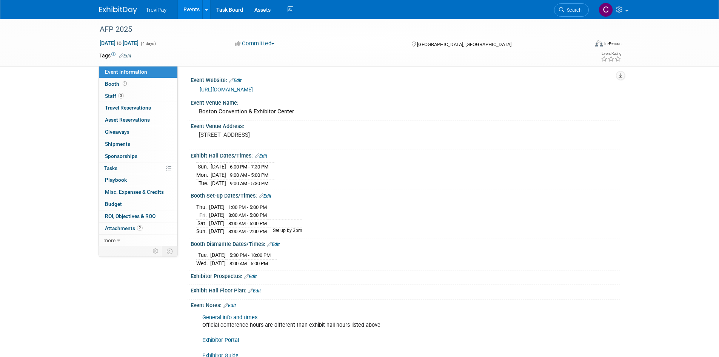 The width and height of the screenshot is (719, 357). I want to click on div: Exhibitor Prospectus:, so click(405, 275).